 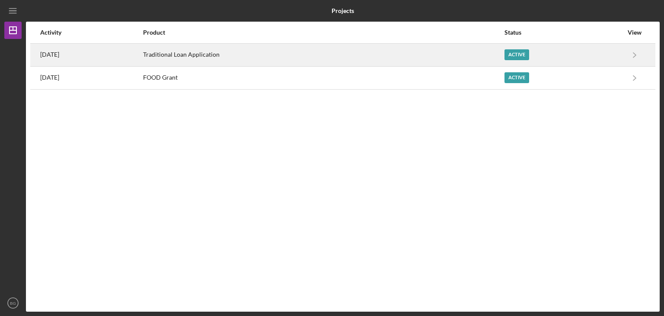 What do you see at coordinates (323, 78) in the screenshot?
I see `div: FOOD Grant` at bounding box center [323, 78].